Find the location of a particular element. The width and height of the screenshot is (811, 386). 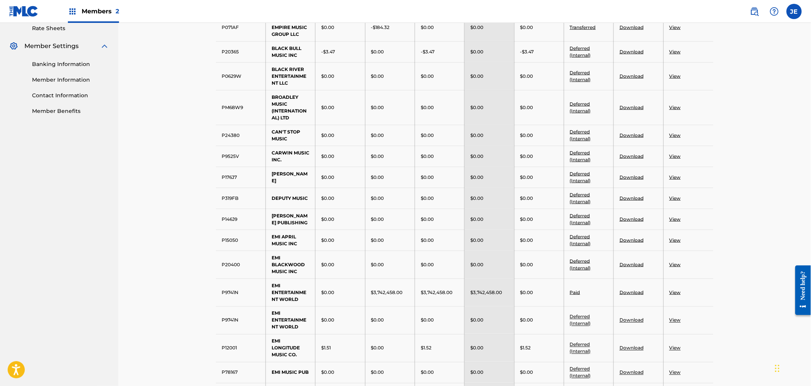

span: 2 is located at coordinates (117, 11).